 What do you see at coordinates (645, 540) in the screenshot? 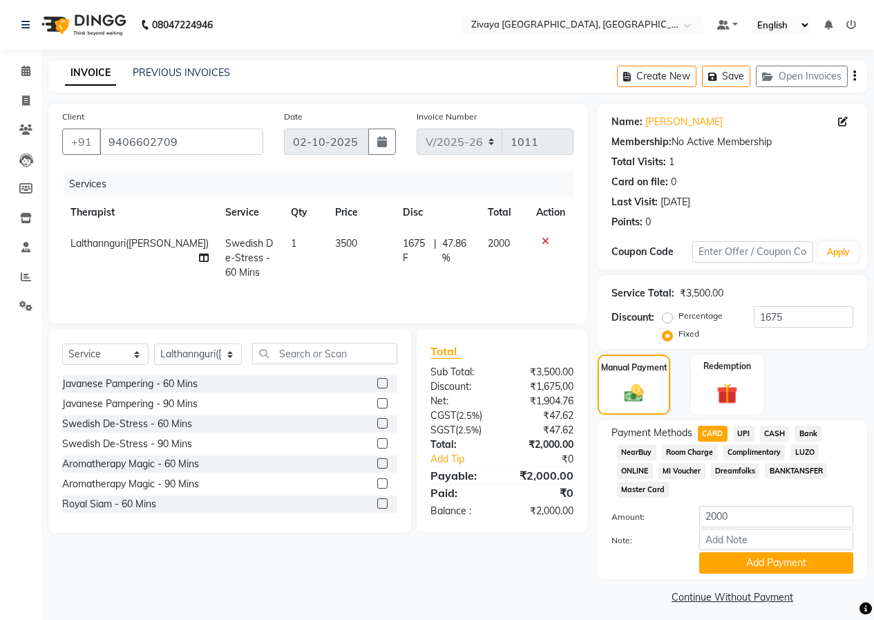
I see `label: Note:` at bounding box center [645, 540].